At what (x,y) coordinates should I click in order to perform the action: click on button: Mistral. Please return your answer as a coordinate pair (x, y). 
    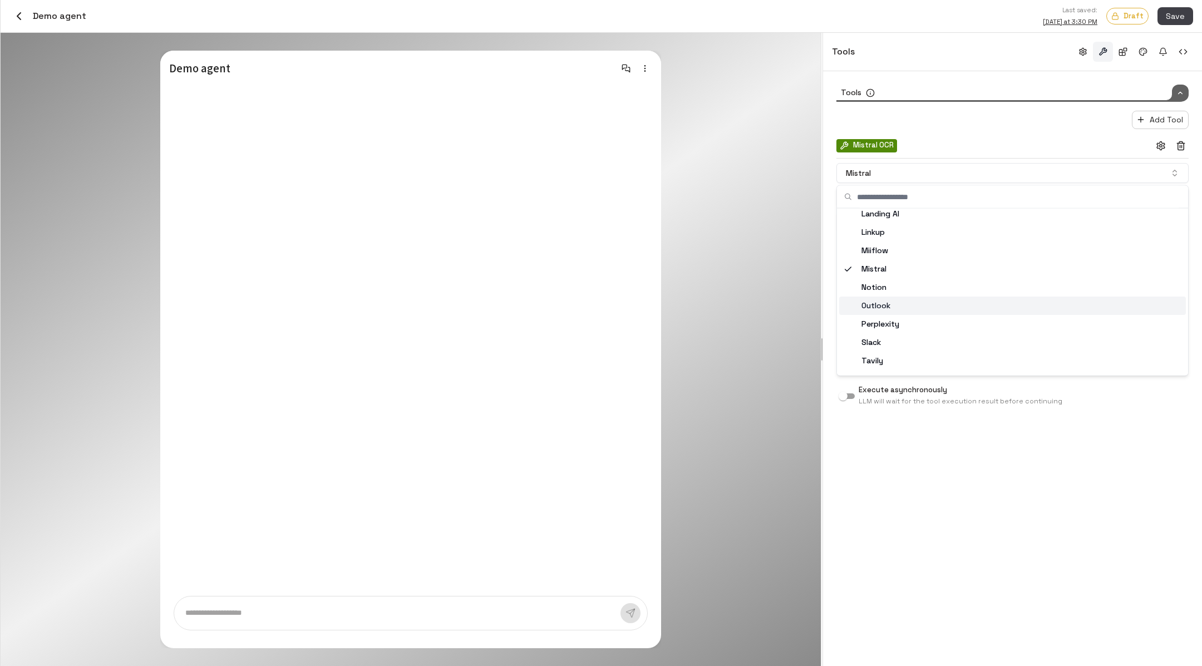
    Looking at the image, I should click on (1012, 173).